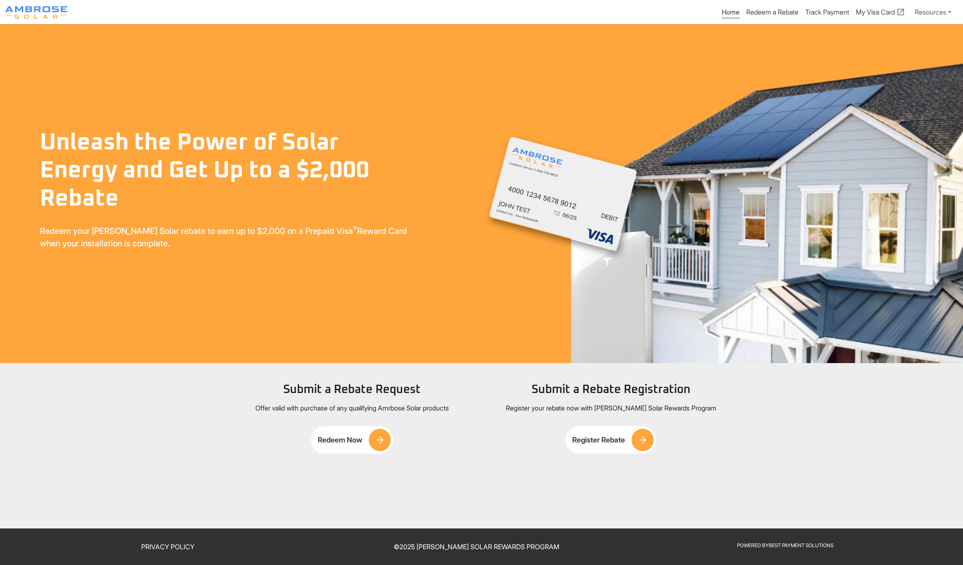 This screenshot has height=565, width=963. I want to click on img: Ambrose Solar Prepaid Card, so click(563, 193).